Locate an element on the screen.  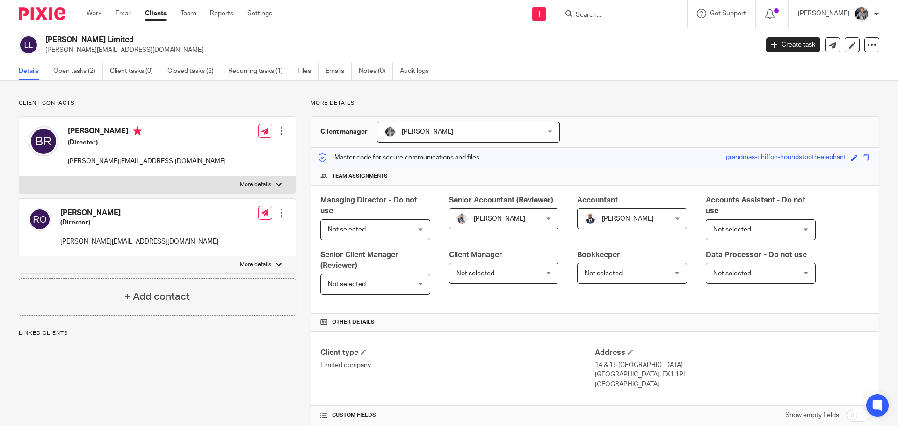
span: Bookkeeper is located at coordinates (599, 255).